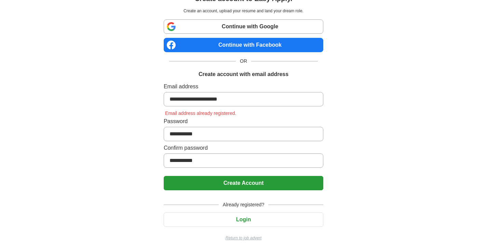 The width and height of the screenshot is (487, 252). What do you see at coordinates (243, 27) in the screenshot?
I see `a: Continue with Google` at bounding box center [243, 27].